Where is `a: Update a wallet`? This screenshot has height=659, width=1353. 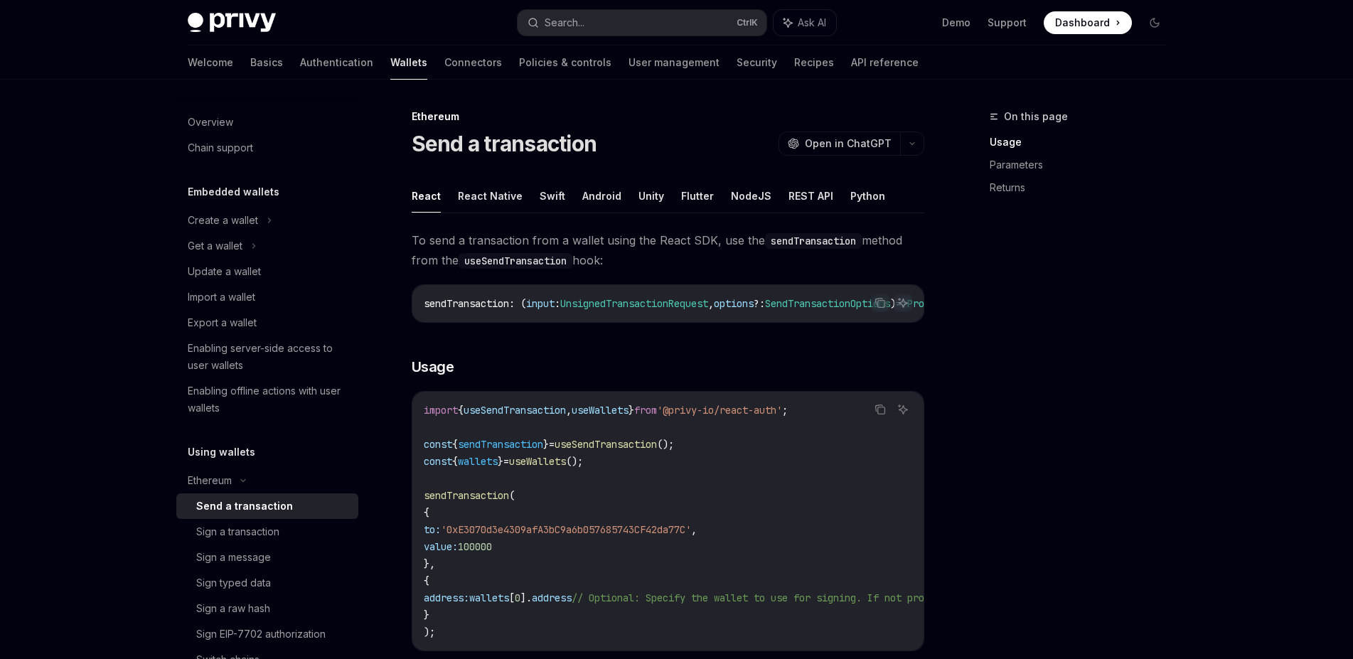
a: Update a wallet is located at coordinates (267, 272).